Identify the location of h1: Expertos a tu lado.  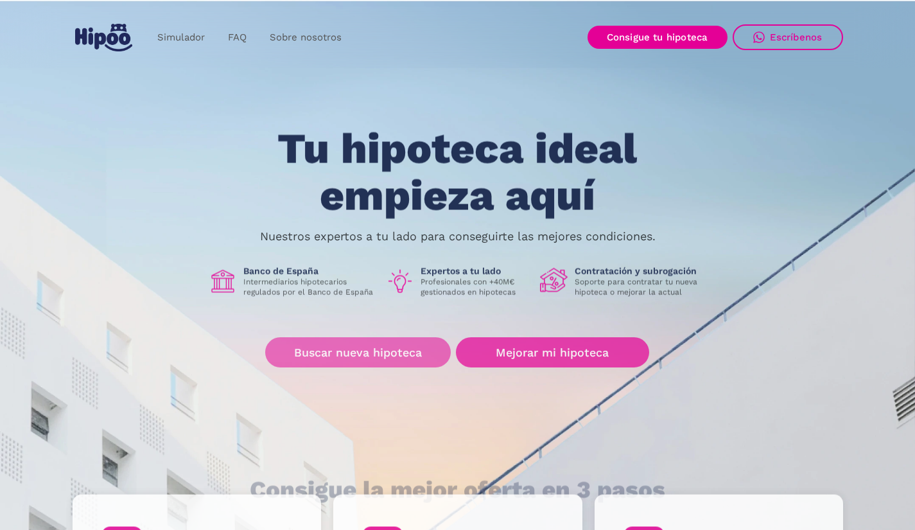
(475, 271).